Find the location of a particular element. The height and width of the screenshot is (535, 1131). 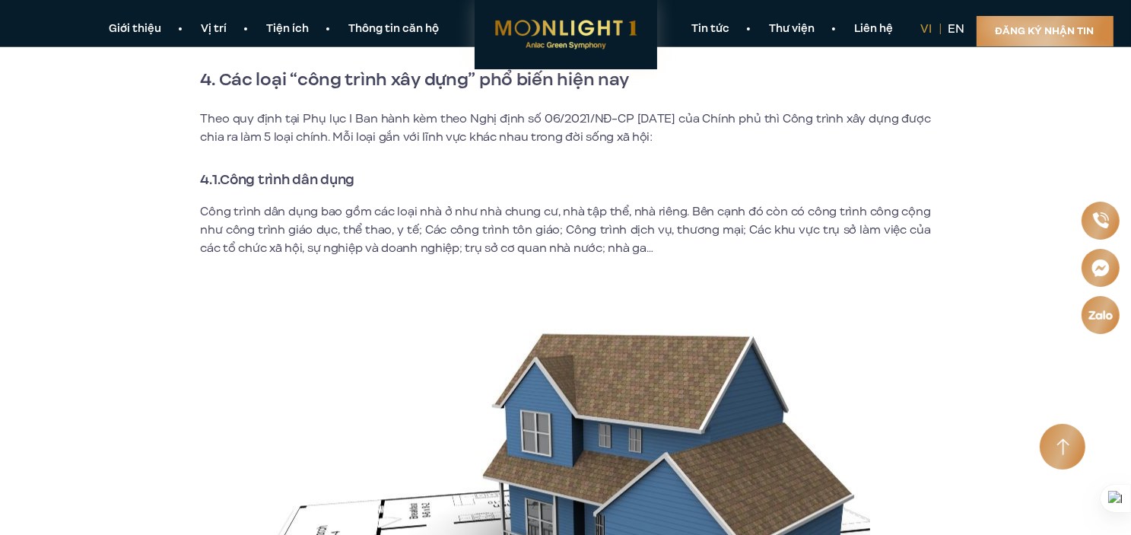

h2: 4. Các loại “công trình xây dựng” phổ biến hiện nay is located at coordinates (566, 81).